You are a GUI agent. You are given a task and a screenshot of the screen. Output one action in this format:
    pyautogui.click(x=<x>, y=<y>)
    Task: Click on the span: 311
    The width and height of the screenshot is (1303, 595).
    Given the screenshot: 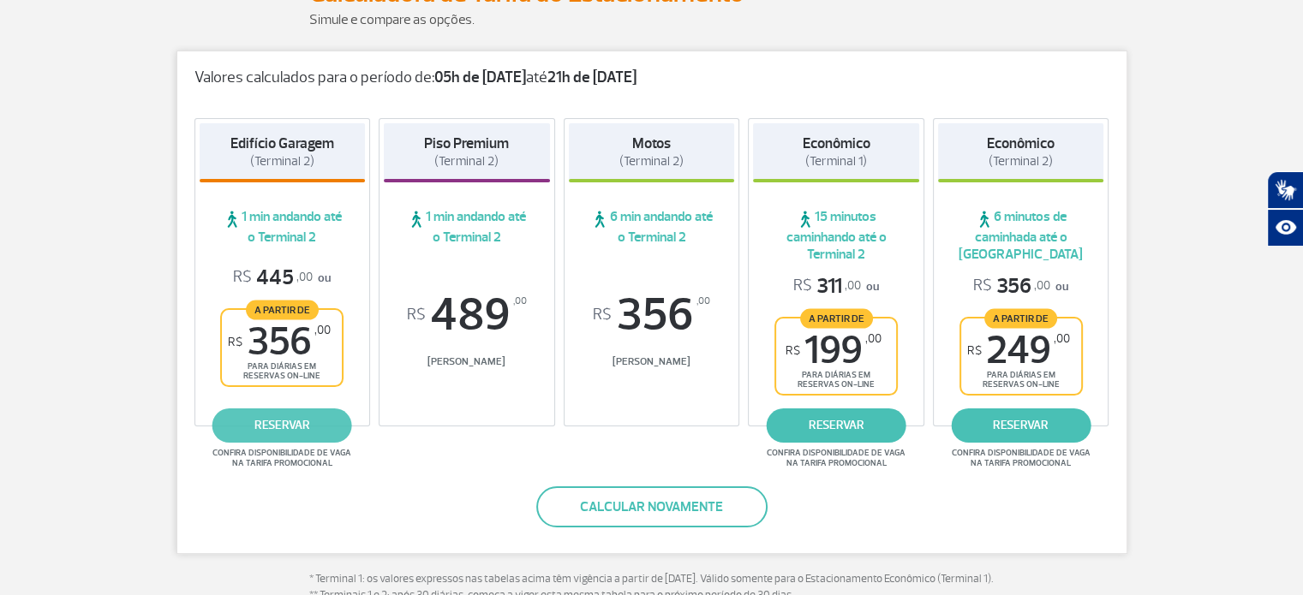 What is the action you would take?
    pyautogui.click(x=827, y=286)
    